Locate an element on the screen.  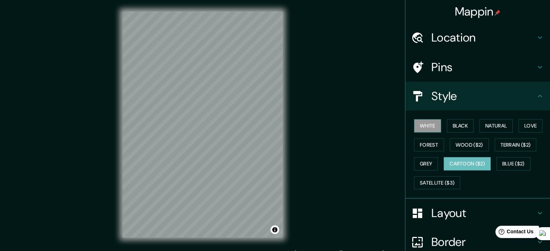
button: Natural is located at coordinates (496, 126).